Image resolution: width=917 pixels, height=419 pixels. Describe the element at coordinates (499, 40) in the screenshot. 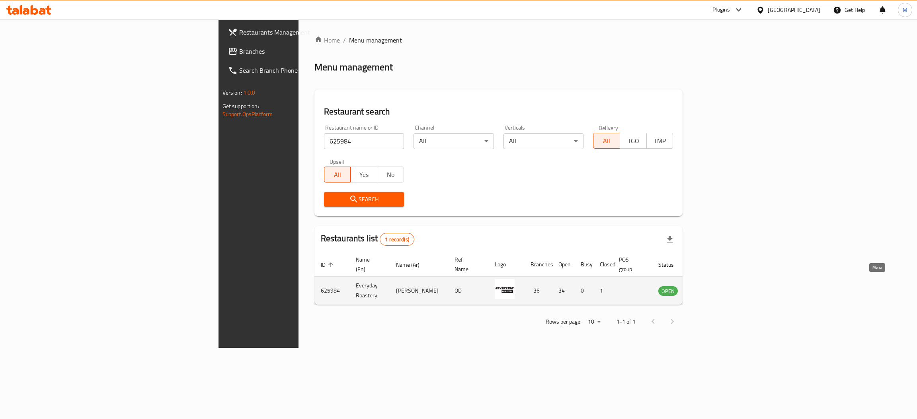

I see `nav: breadcrumb` at that location.